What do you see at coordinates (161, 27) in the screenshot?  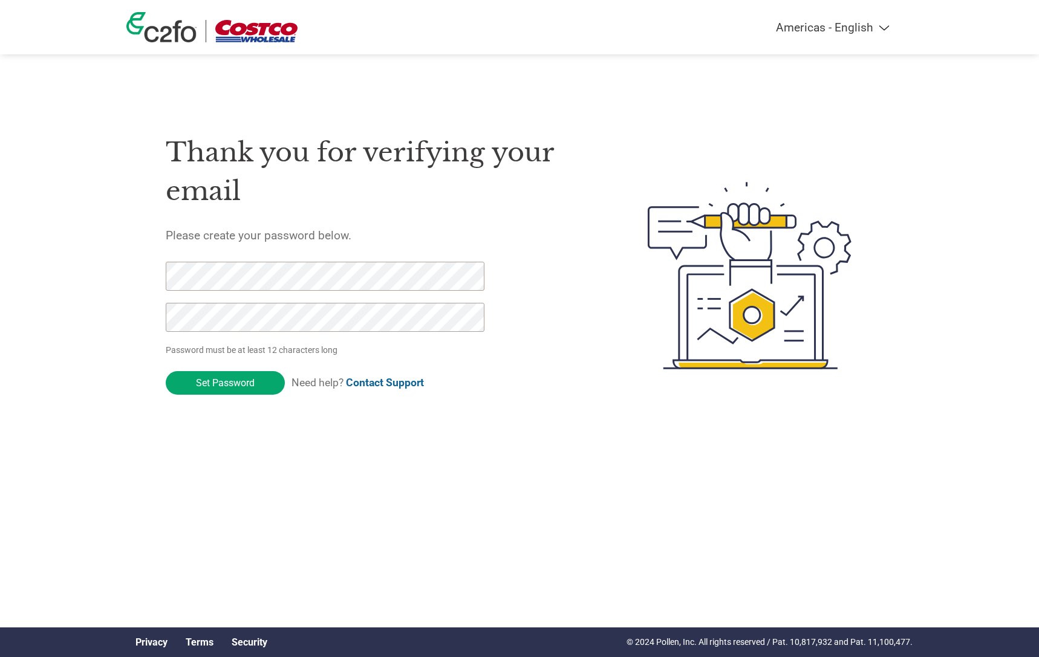 I see `img: c2fo logo` at bounding box center [161, 27].